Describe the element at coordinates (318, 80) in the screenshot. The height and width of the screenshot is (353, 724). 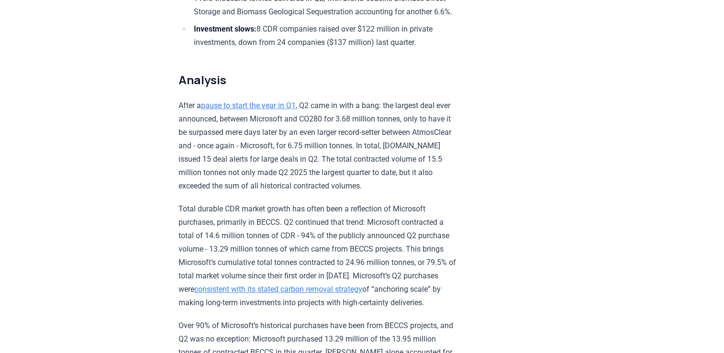
I see `h2: Analysis` at that location.